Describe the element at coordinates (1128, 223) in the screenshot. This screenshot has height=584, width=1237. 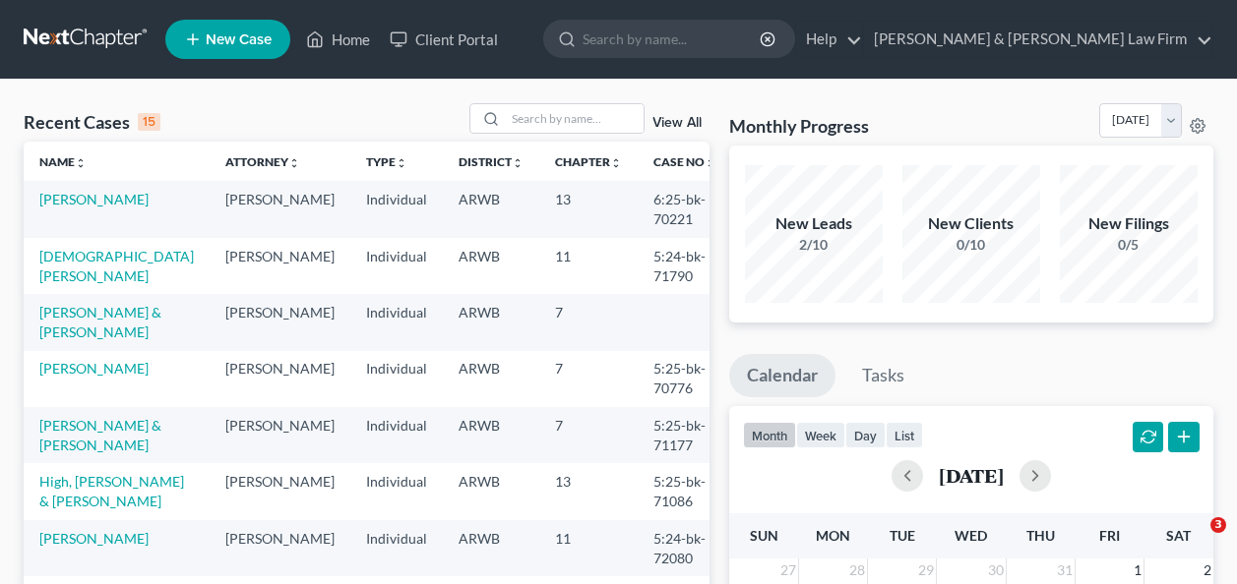
I see `div: New Filings` at that location.